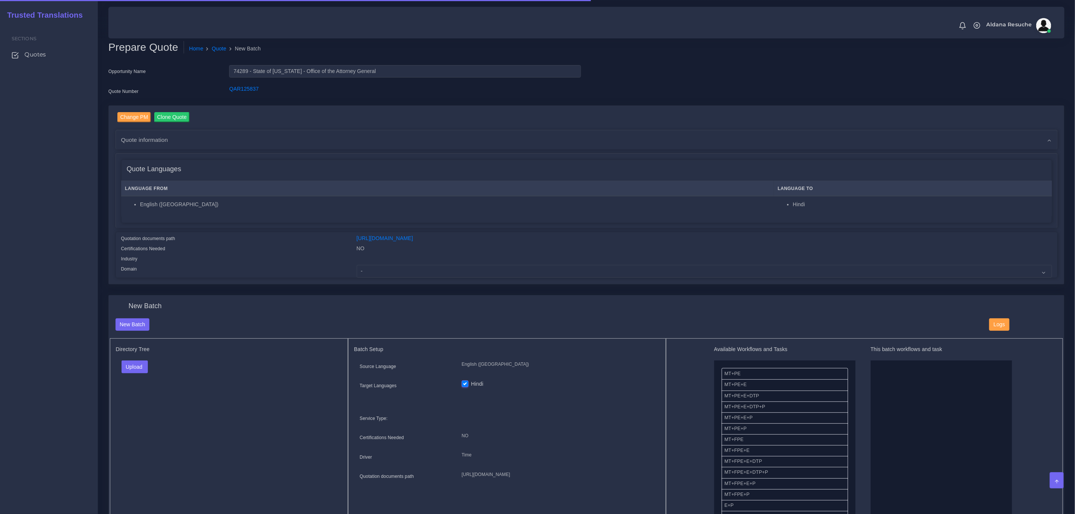 Image resolution: width=1075 pixels, height=514 pixels. Describe the element at coordinates (477, 384) in the screenshot. I see `label: Hindi` at that location.